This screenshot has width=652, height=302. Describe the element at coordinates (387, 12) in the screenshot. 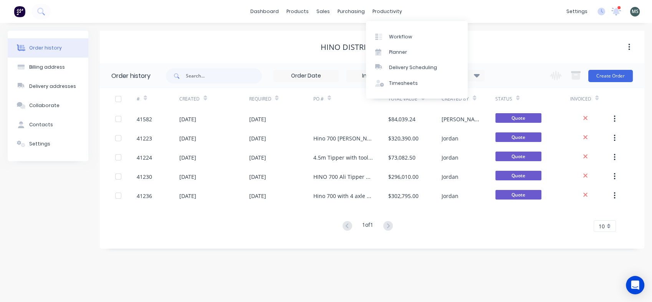

I see `div: productivity` at that location.